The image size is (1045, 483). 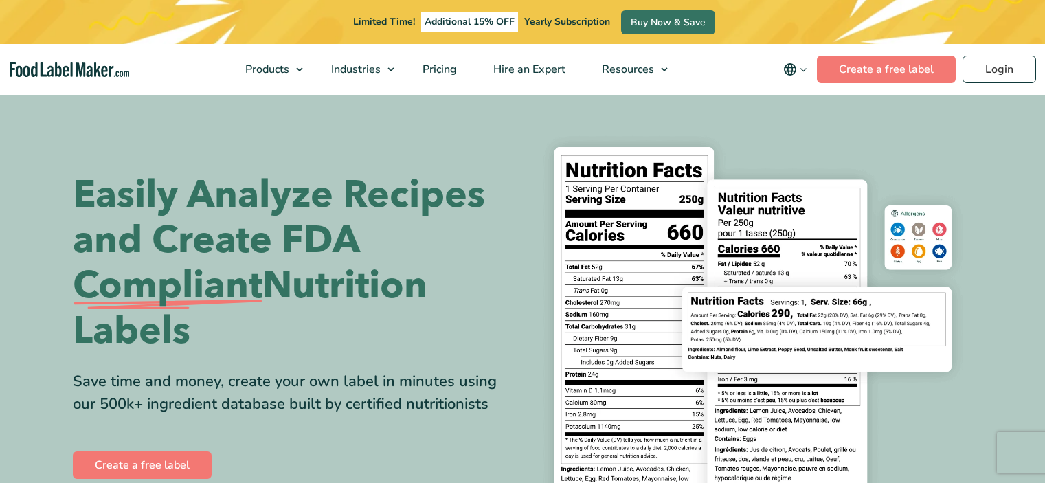 I want to click on span: Compliant, so click(x=168, y=286).